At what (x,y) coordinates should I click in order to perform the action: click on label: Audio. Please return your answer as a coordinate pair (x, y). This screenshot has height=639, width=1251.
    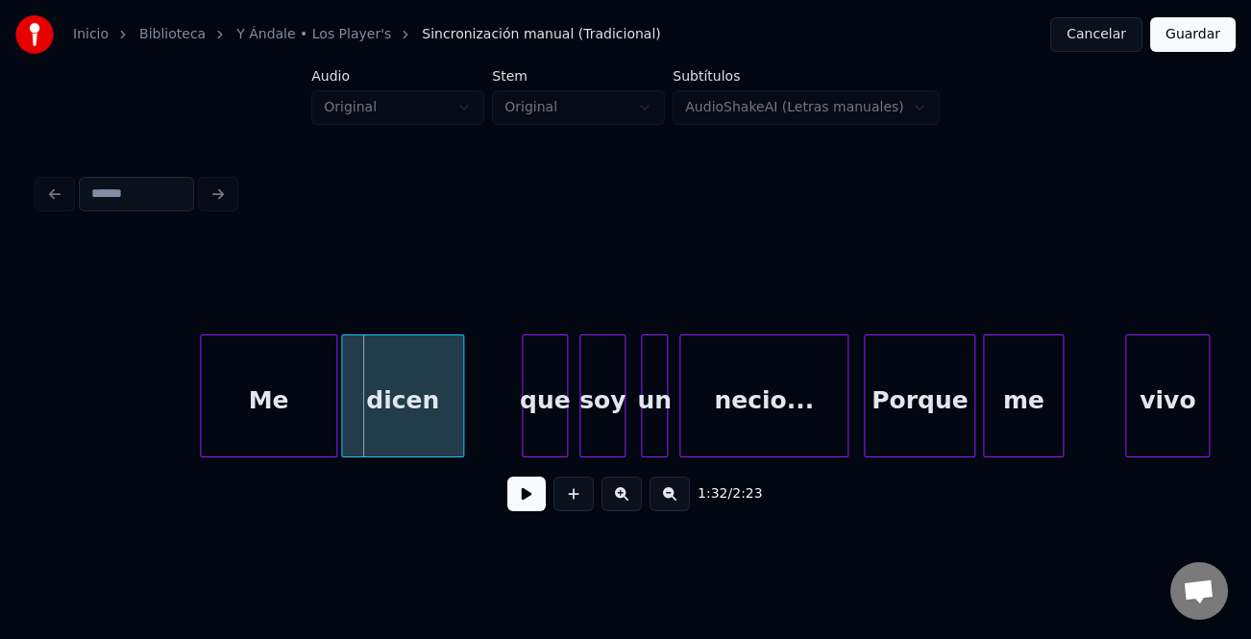
    Looking at the image, I should click on (398, 76).